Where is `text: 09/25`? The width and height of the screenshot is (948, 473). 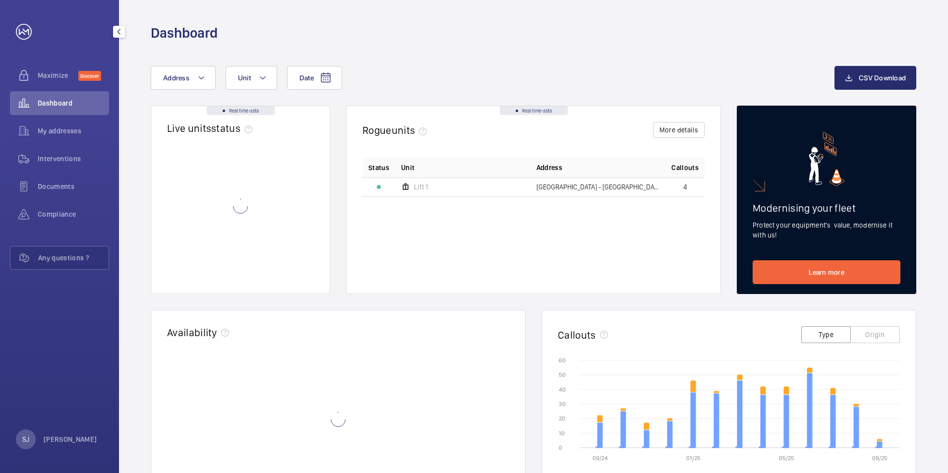 text: 09/25 is located at coordinates (879, 458).